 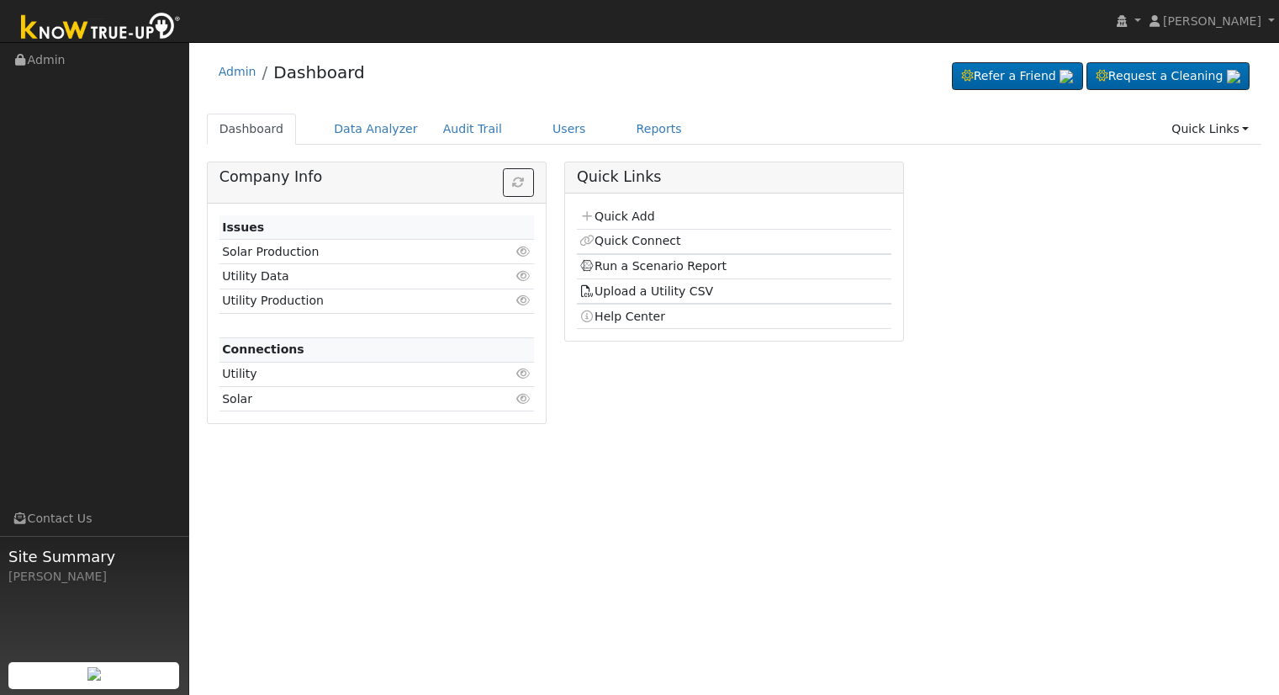 What do you see at coordinates (352, 276) in the screenshot?
I see `td: Utility Data` at bounding box center [352, 276].